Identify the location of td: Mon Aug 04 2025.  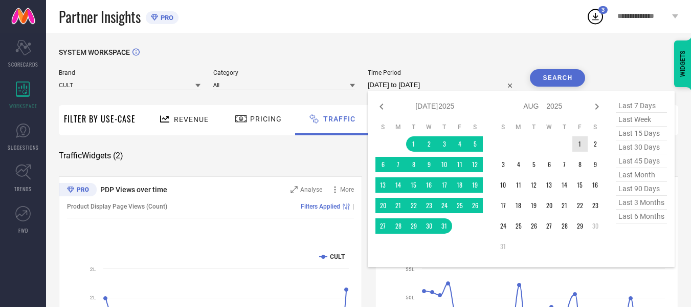
(519, 164).